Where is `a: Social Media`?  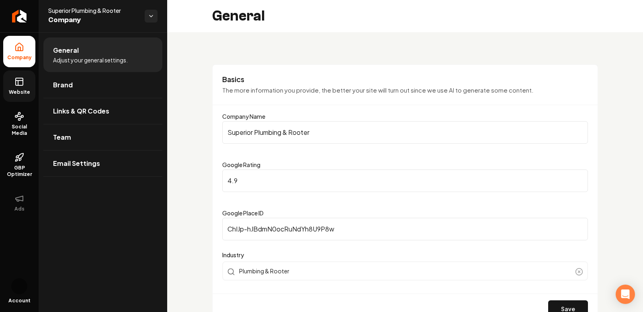
a: Social Media is located at coordinates (19, 124).